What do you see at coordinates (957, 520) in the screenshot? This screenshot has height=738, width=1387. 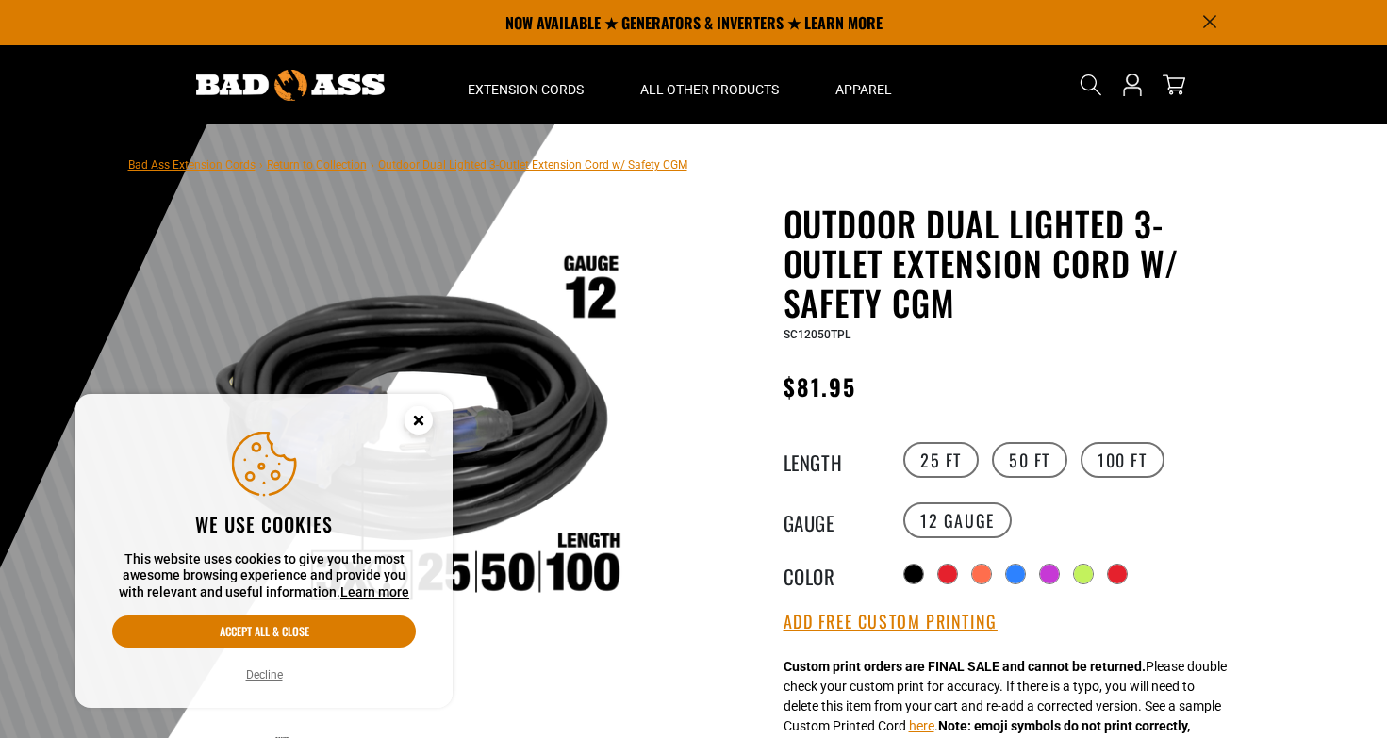 I see `label: 12 Gauge` at bounding box center [957, 520].